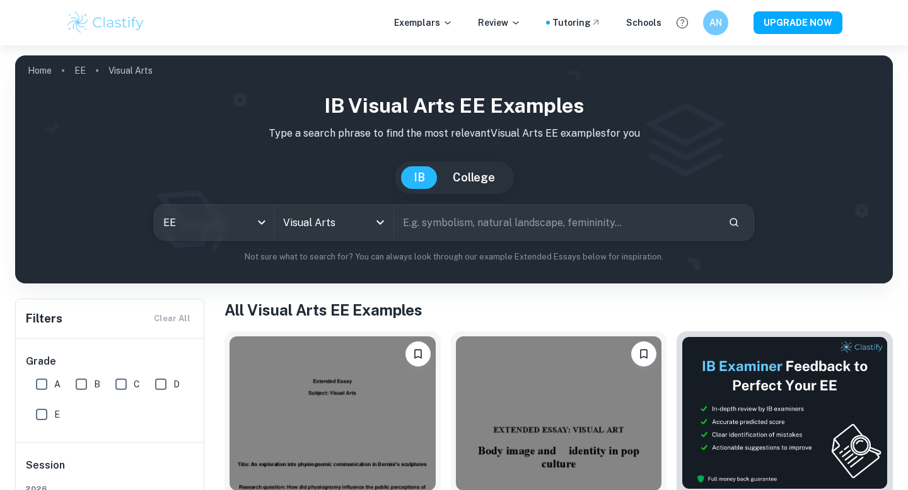 Image resolution: width=908 pixels, height=490 pixels. Describe the element at coordinates (644, 23) in the screenshot. I see `a: Schools` at that location.